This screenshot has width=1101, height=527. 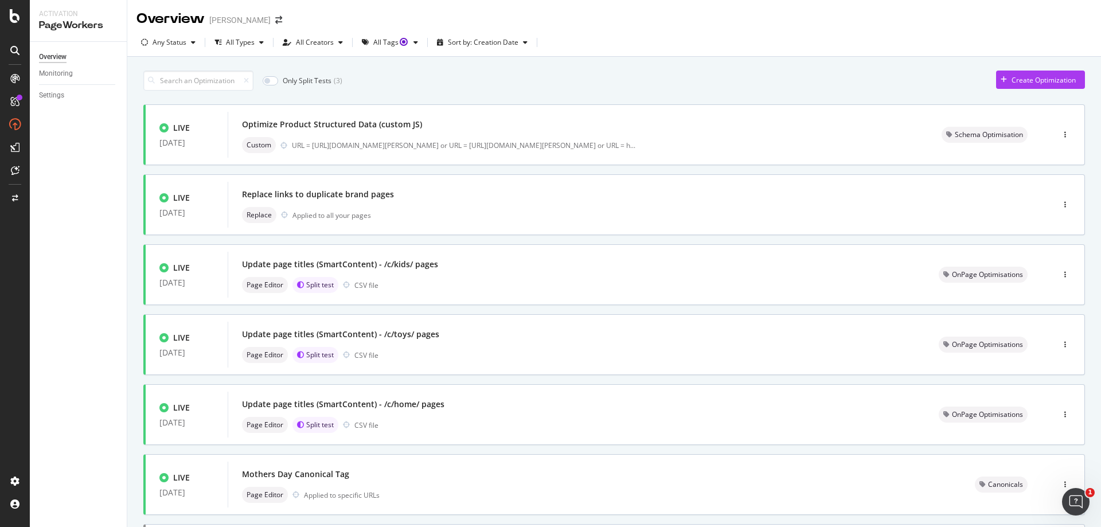 What do you see at coordinates (1043, 80) in the screenshot?
I see `div: Create Optimization` at bounding box center [1043, 80].